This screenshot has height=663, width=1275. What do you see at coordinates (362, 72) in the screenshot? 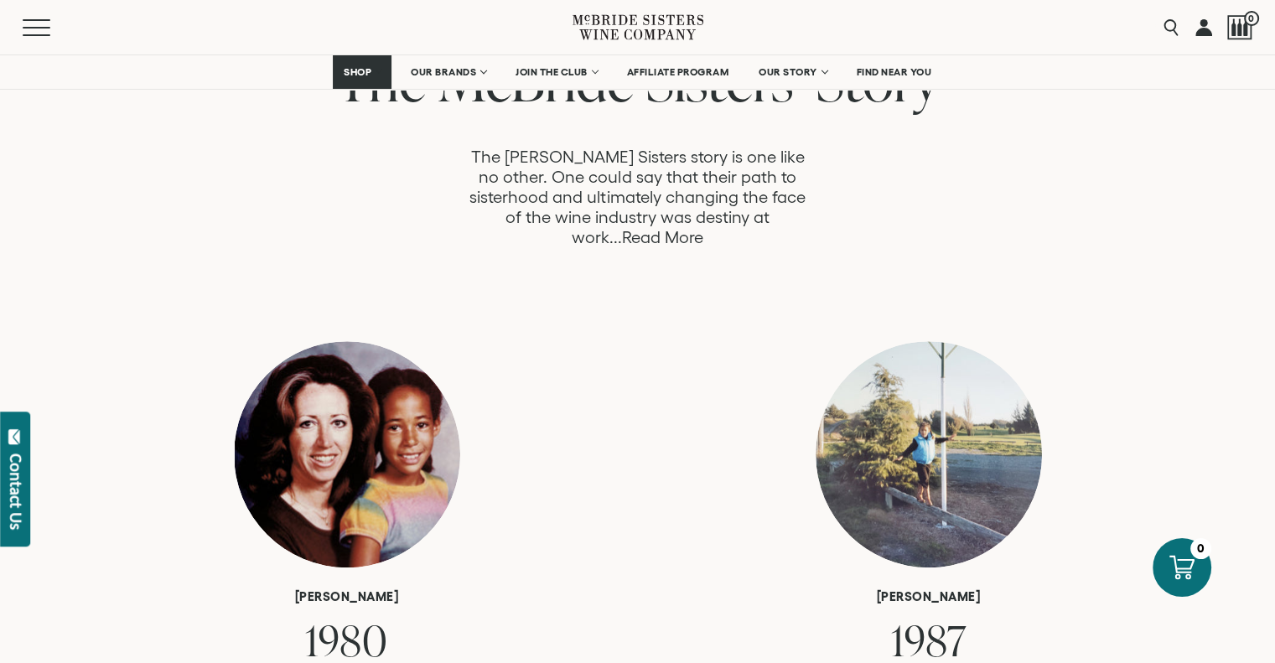
I see `a: SHOP` at bounding box center [362, 72].